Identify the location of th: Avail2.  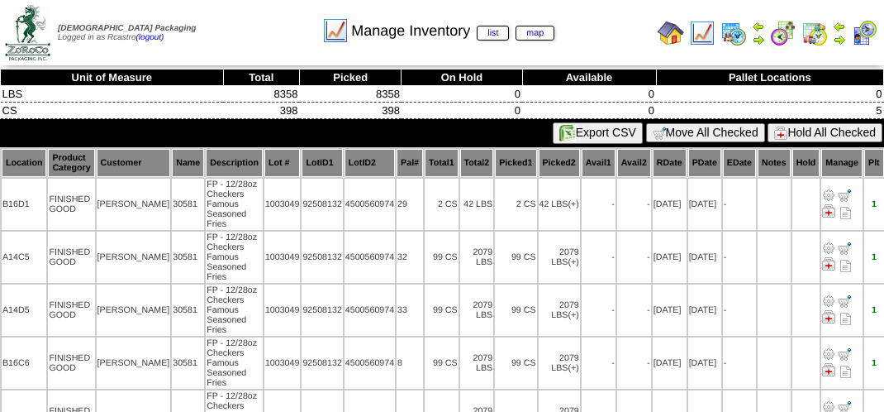
(634, 163).